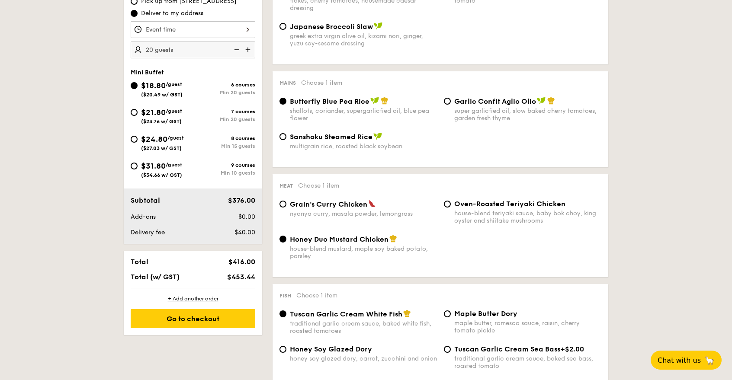  What do you see at coordinates (147, 72) in the screenshot?
I see `span: Mini Buffet` at bounding box center [147, 72].